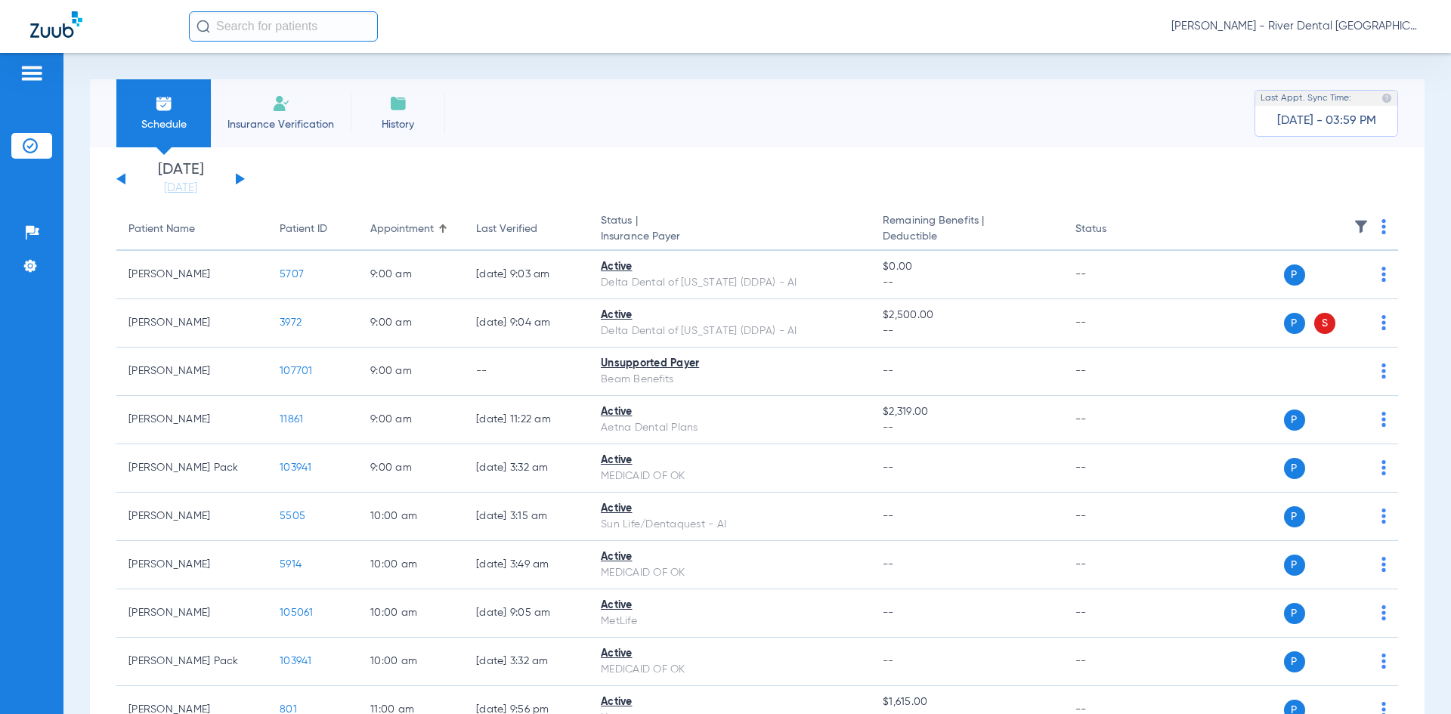 The height and width of the screenshot is (714, 1451). Describe the element at coordinates (397, 125) in the screenshot. I see `span: History` at that location.